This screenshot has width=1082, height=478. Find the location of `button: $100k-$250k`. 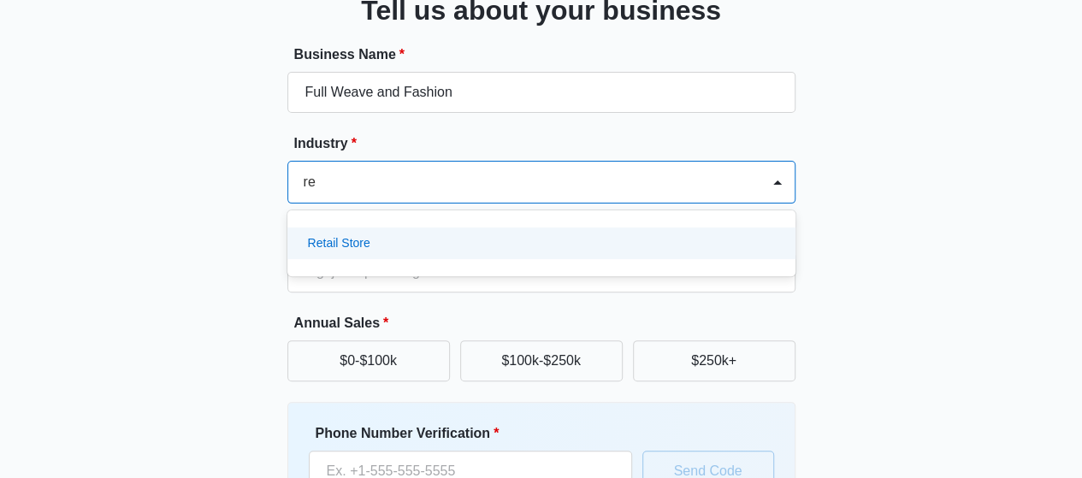

button: $100k-$250k is located at coordinates (542, 361).